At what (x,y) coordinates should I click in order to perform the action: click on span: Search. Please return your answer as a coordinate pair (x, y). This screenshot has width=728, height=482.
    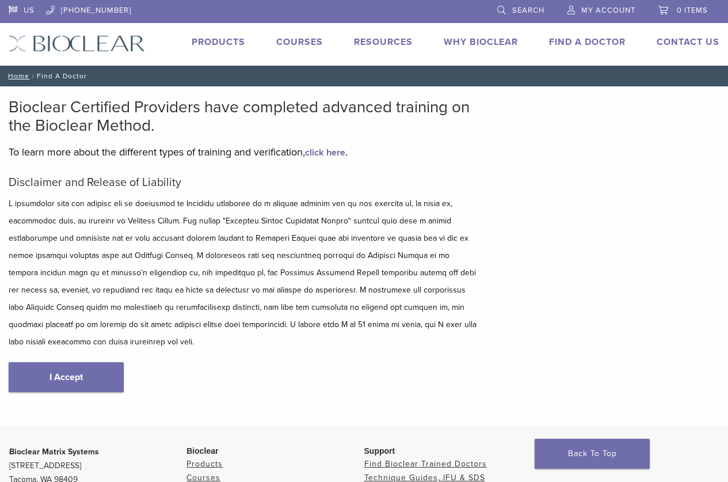
    Looking at the image, I should click on (528, 10).